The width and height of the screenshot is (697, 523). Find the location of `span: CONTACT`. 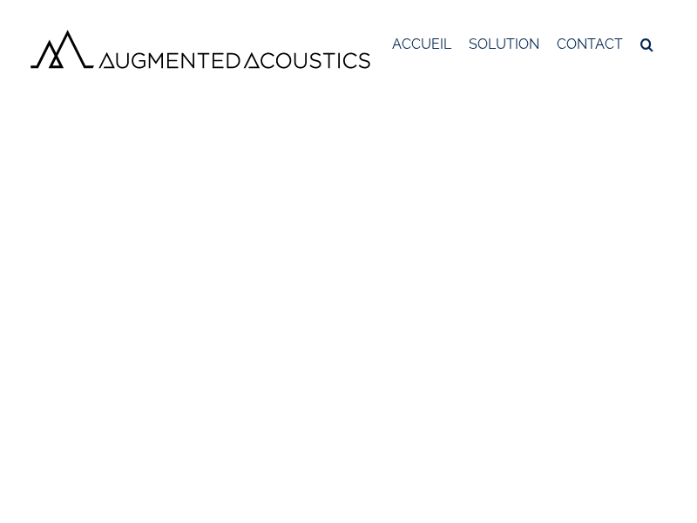

span: CONTACT is located at coordinates (590, 44).